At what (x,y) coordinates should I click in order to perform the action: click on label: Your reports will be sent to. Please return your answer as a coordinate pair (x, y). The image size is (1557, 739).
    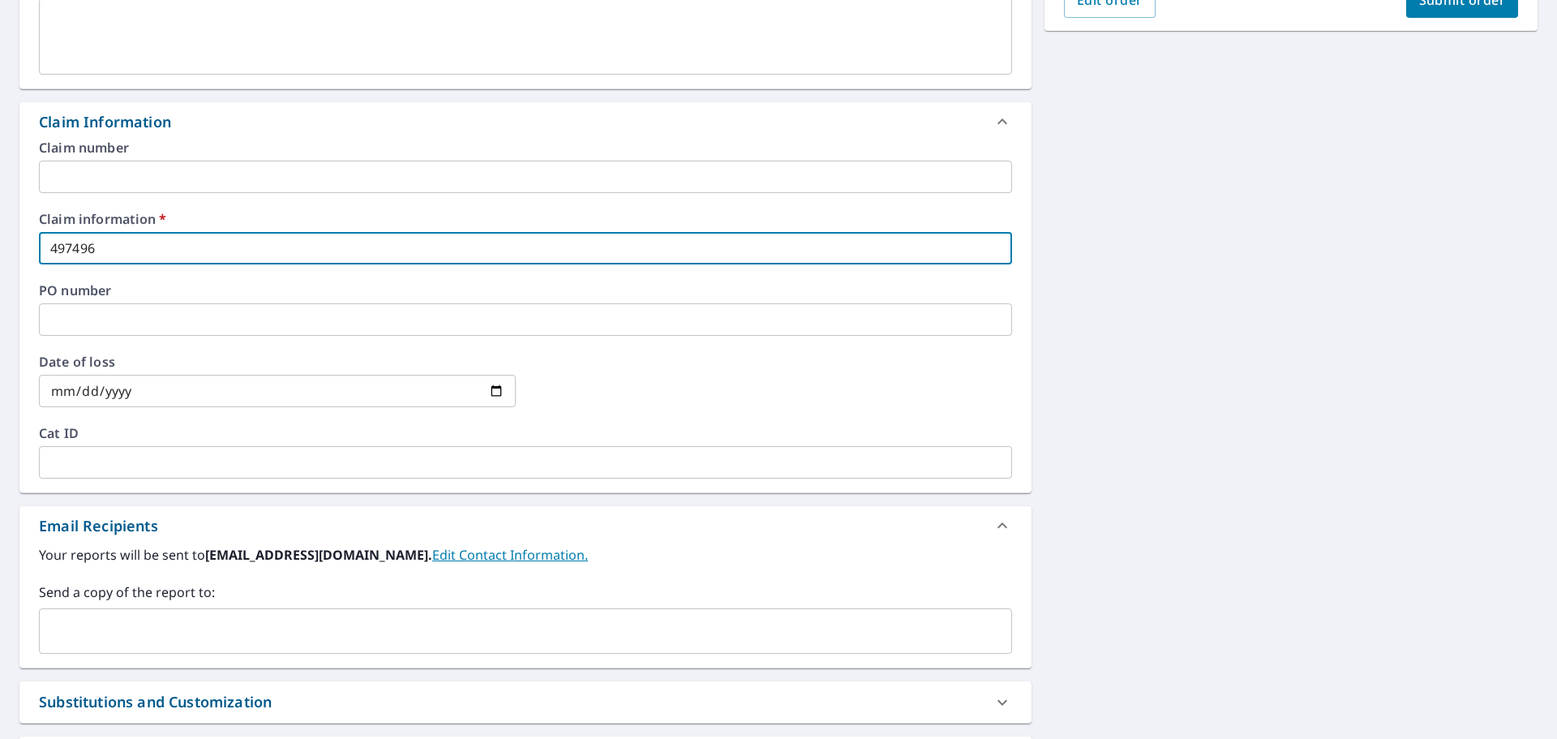
    Looking at the image, I should click on (526, 555).